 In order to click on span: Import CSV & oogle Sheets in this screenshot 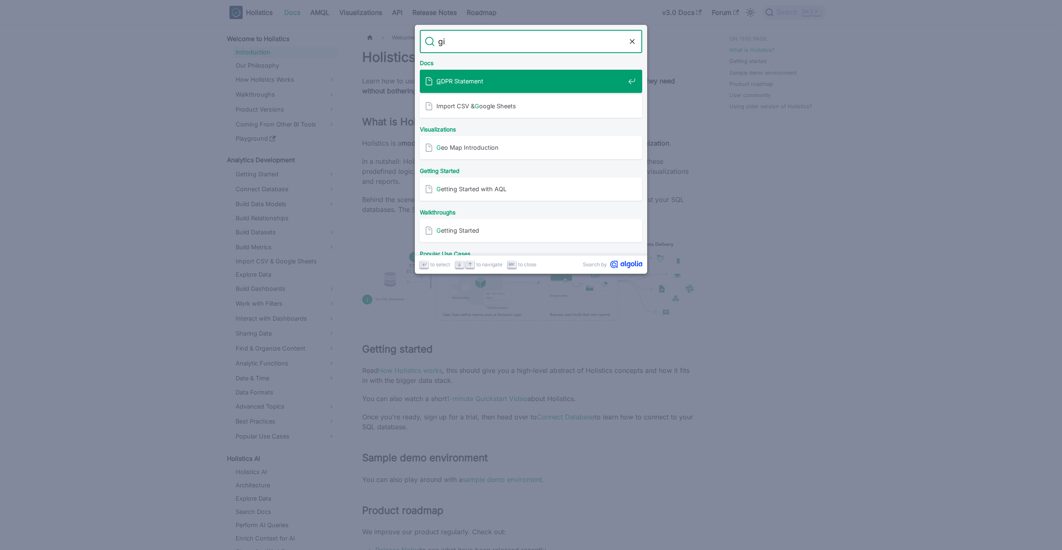, I will do `click(531, 106)`.